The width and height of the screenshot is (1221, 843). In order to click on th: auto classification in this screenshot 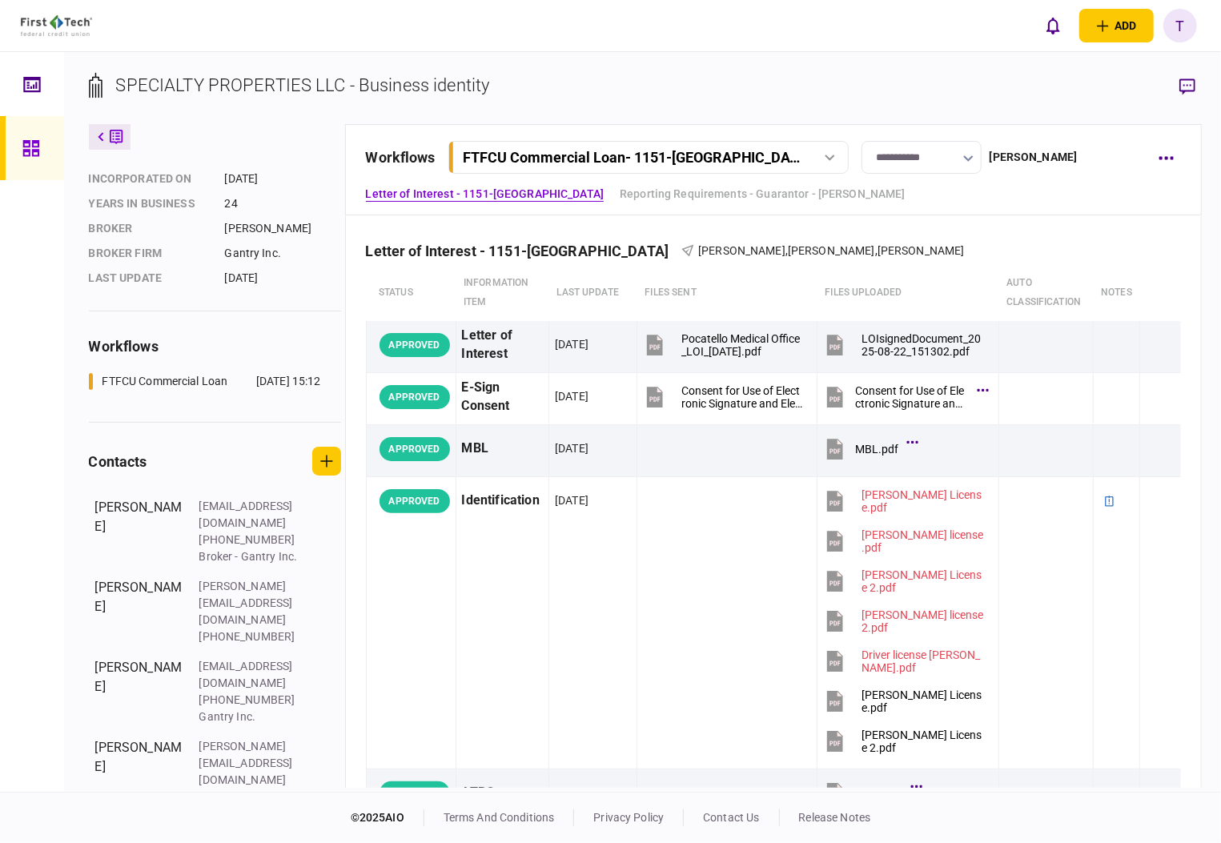, I will do `click(1046, 293)`.